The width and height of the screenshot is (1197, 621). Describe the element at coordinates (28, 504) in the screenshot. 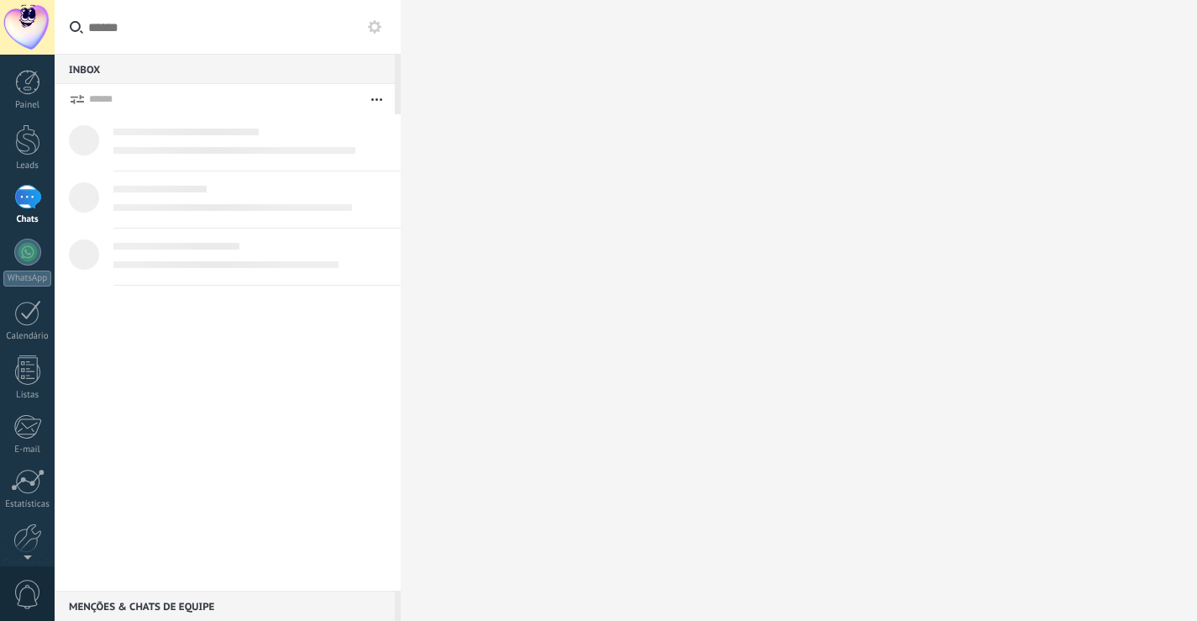

I see `div: Estatísticas` at that location.